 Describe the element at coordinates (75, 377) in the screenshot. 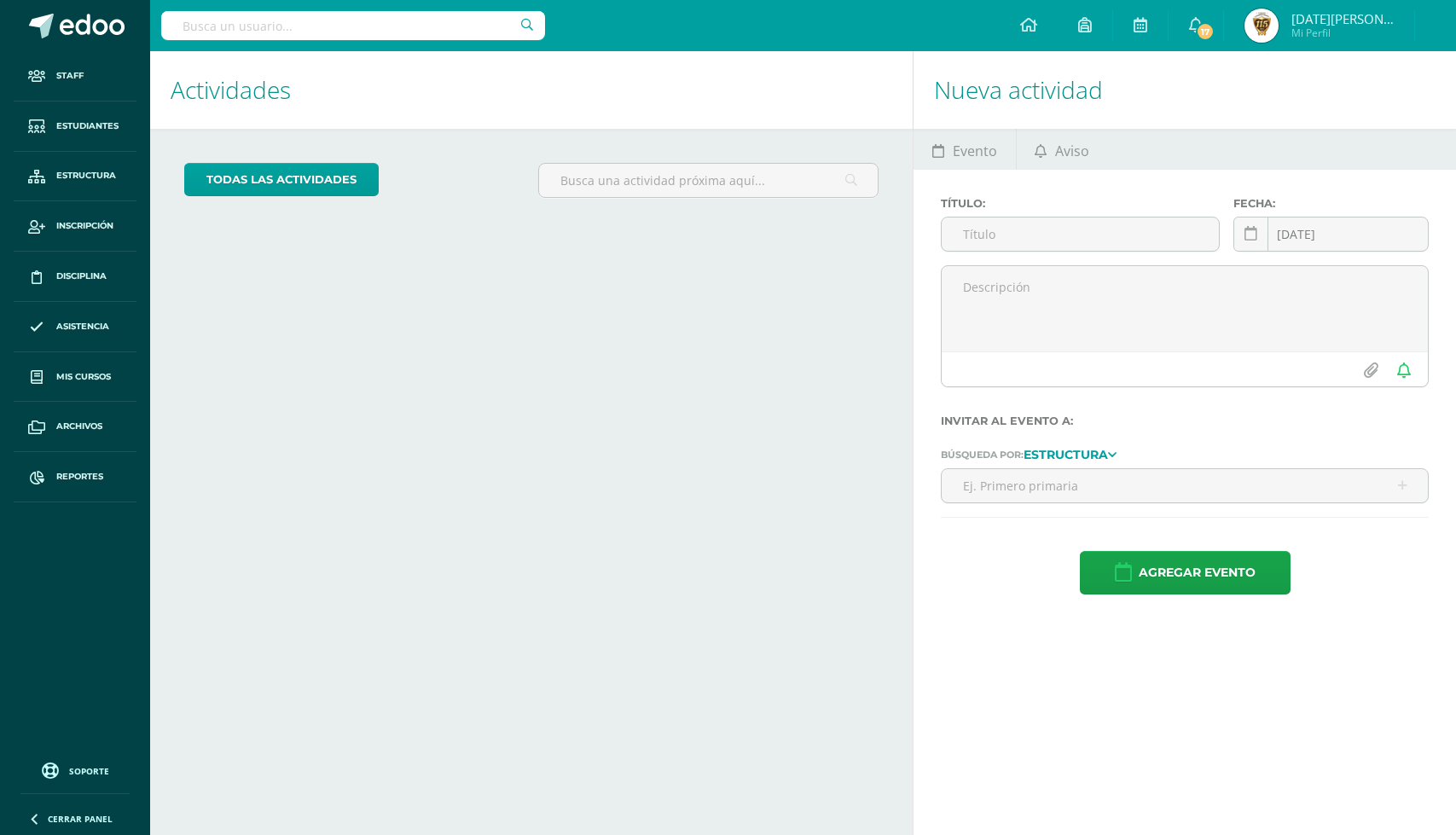

I see `a: Mis cursos` at that location.